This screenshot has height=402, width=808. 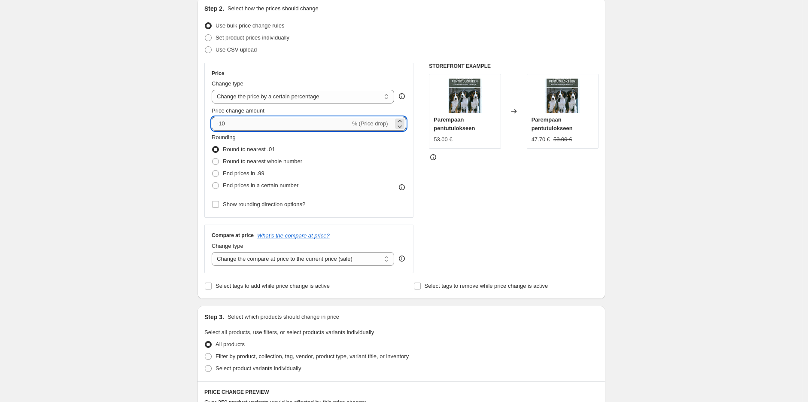 I want to click on span: % (Price drop), so click(x=369, y=123).